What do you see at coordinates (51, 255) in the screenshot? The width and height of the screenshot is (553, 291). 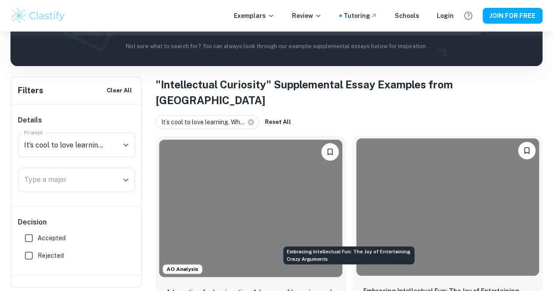 I see `span: Rejected` at bounding box center [51, 255].